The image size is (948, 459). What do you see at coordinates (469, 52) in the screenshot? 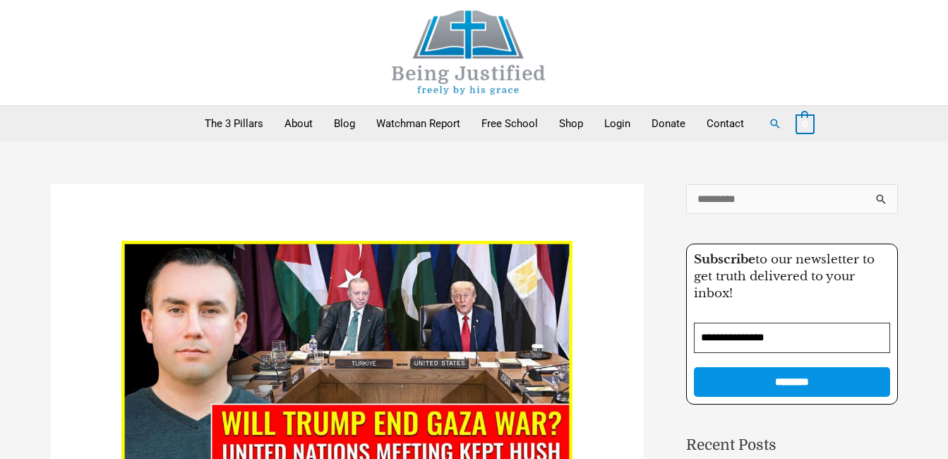
I see `img: Being Justified` at bounding box center [469, 52].